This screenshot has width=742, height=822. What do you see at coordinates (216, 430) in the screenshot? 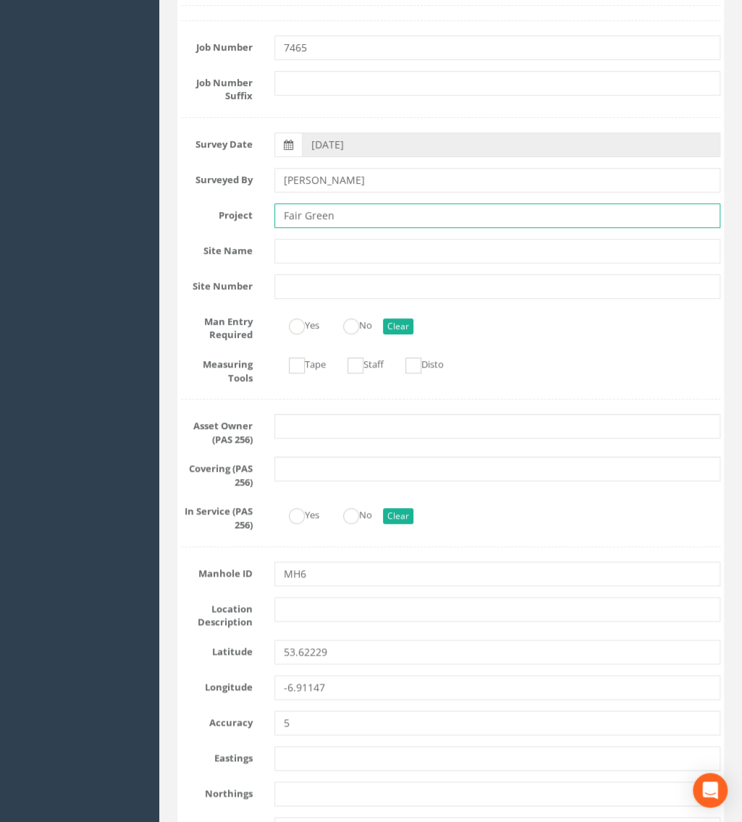
I see `label: Asset Owner (PAS 256)` at bounding box center [216, 430].